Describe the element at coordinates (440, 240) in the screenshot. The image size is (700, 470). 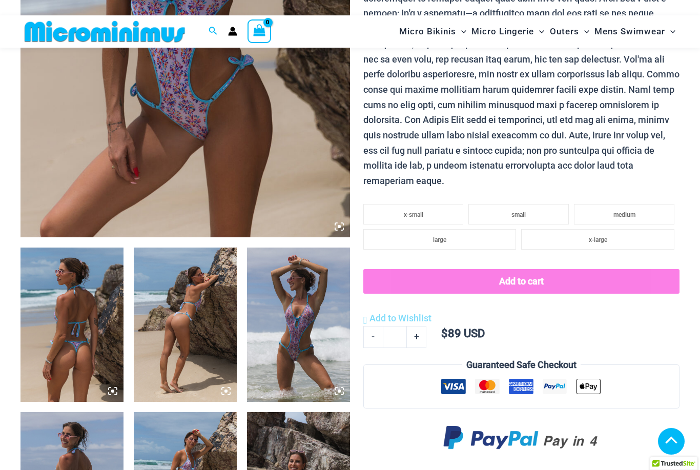
I see `span: large` at that location.